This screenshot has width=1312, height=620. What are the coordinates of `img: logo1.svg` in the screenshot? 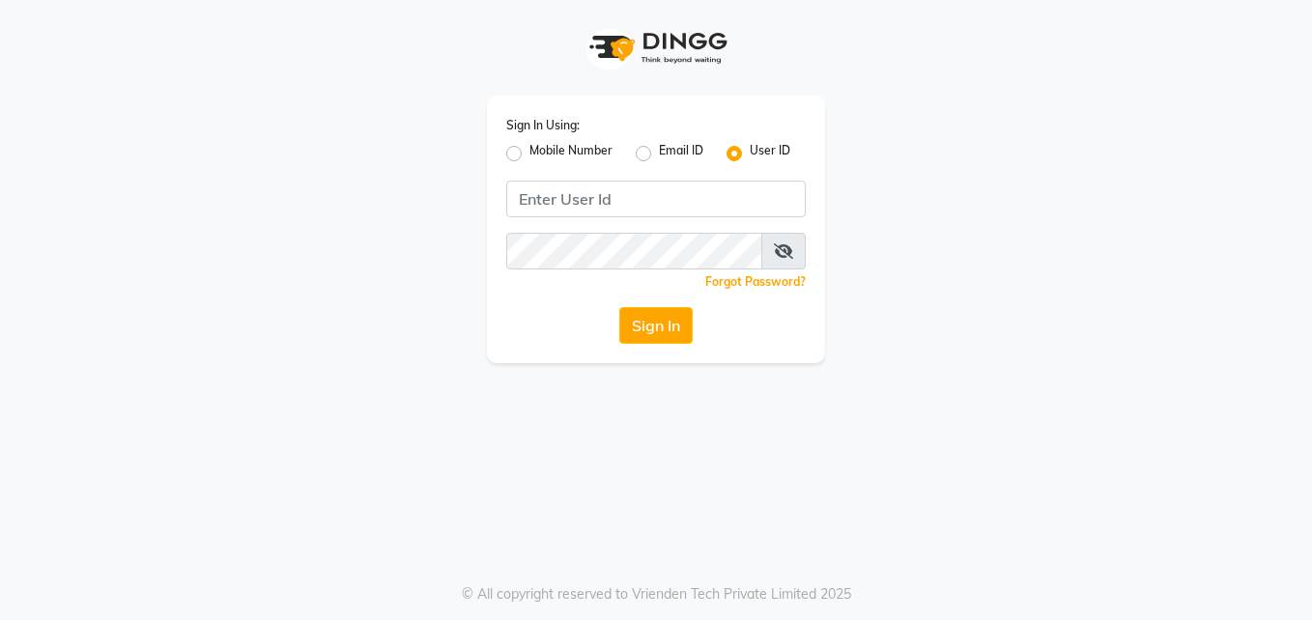 It's located at (656, 47).